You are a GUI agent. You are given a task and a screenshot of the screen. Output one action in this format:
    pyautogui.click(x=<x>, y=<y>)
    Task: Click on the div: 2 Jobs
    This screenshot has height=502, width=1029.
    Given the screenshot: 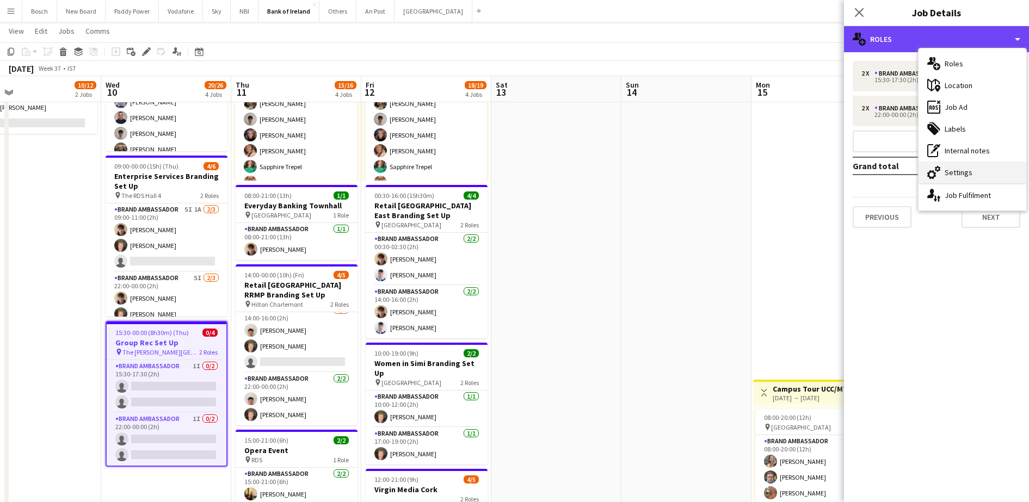 What is the action you would take?
    pyautogui.click(x=85, y=94)
    